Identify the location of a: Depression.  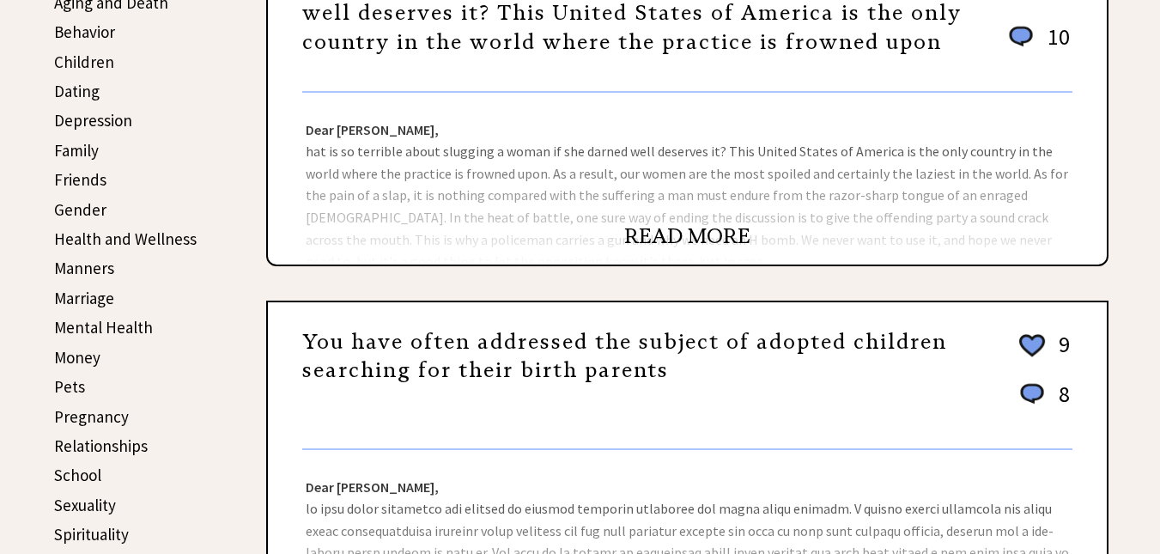
(93, 120).